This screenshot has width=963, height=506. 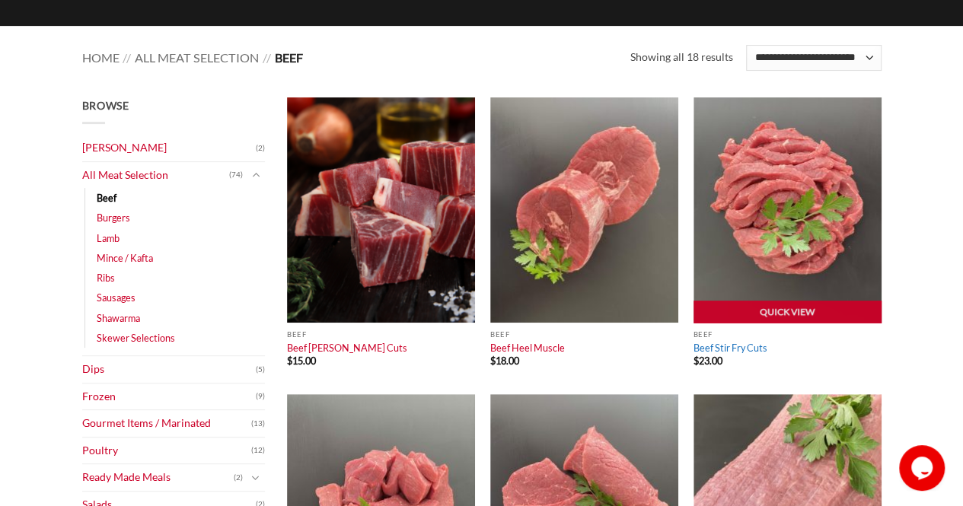 What do you see at coordinates (169, 369) in the screenshot?
I see `a: Dips` at bounding box center [169, 369].